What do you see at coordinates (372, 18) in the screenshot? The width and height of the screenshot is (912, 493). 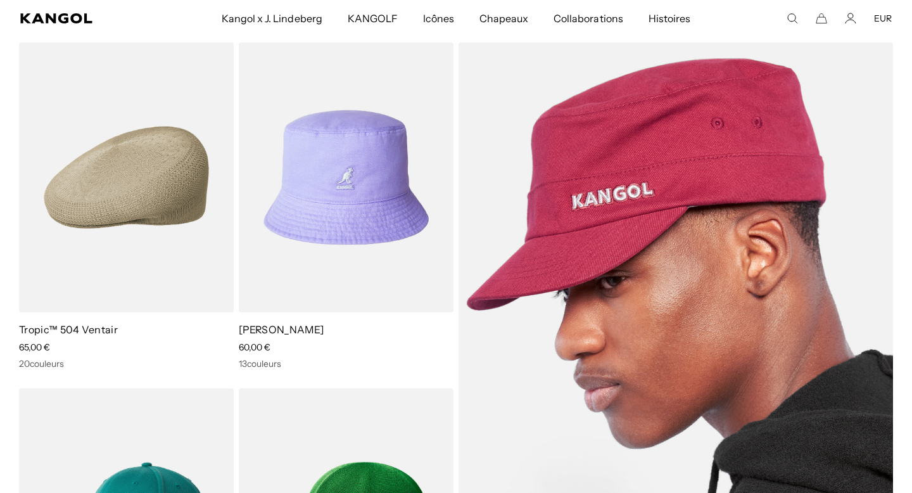 I see `font: KANGOLF` at bounding box center [372, 18].